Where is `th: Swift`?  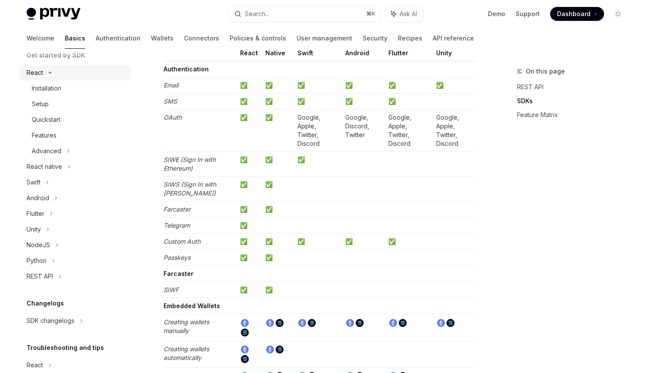
th: Swift is located at coordinates (318, 50).